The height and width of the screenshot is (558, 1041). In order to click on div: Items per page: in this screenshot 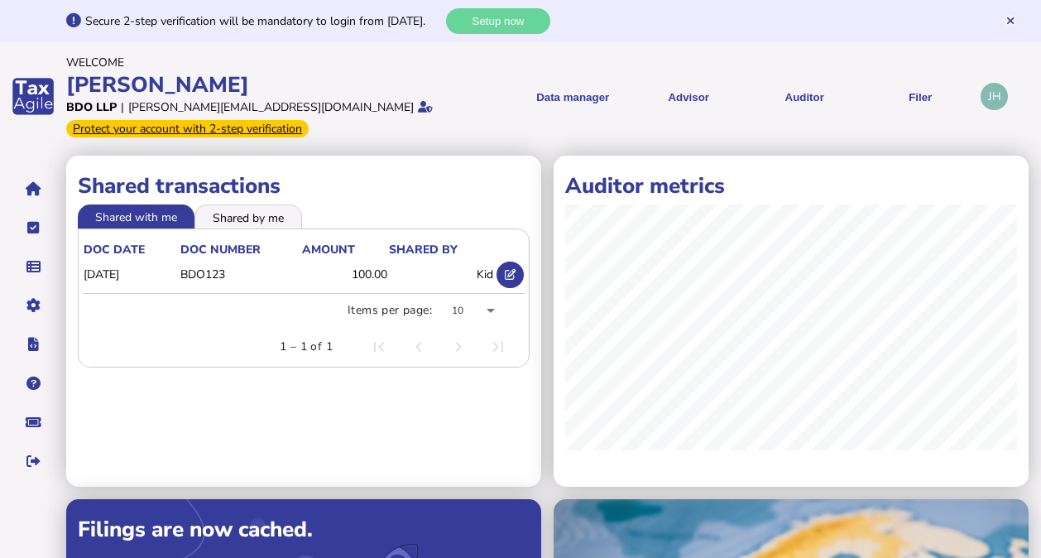, I will do `click(390, 310)`.